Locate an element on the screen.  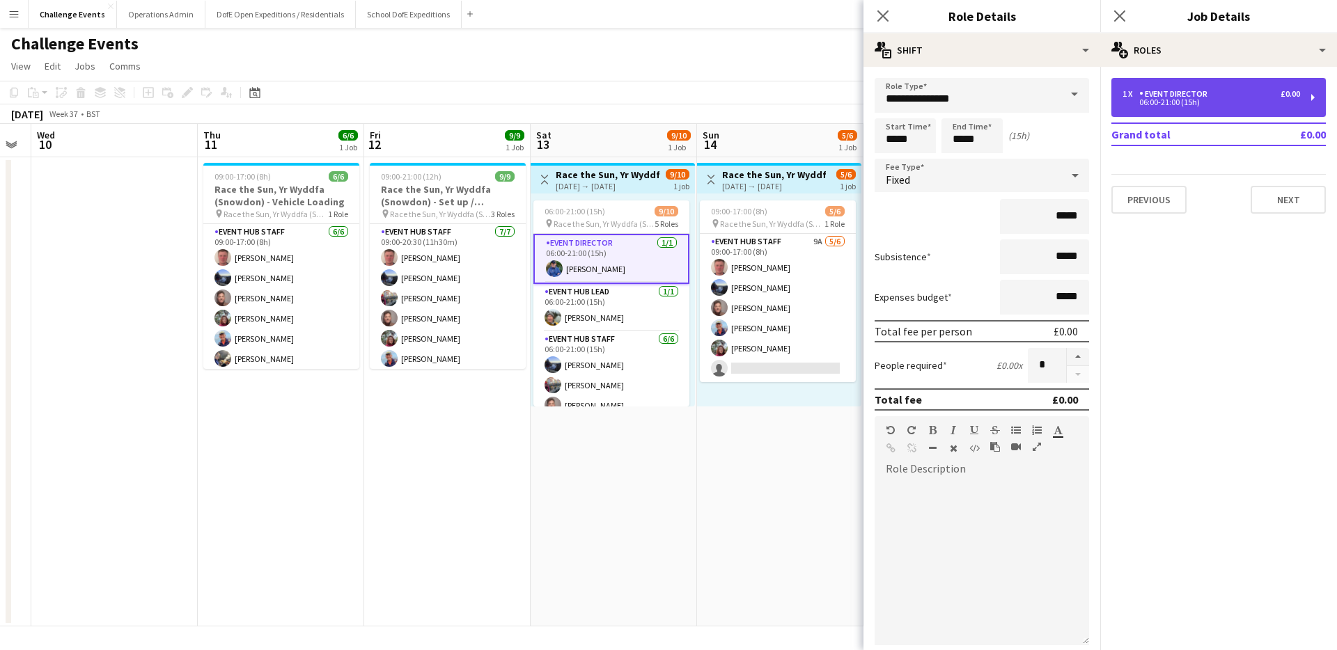
div: Total fee per person is located at coordinates (923, 331).